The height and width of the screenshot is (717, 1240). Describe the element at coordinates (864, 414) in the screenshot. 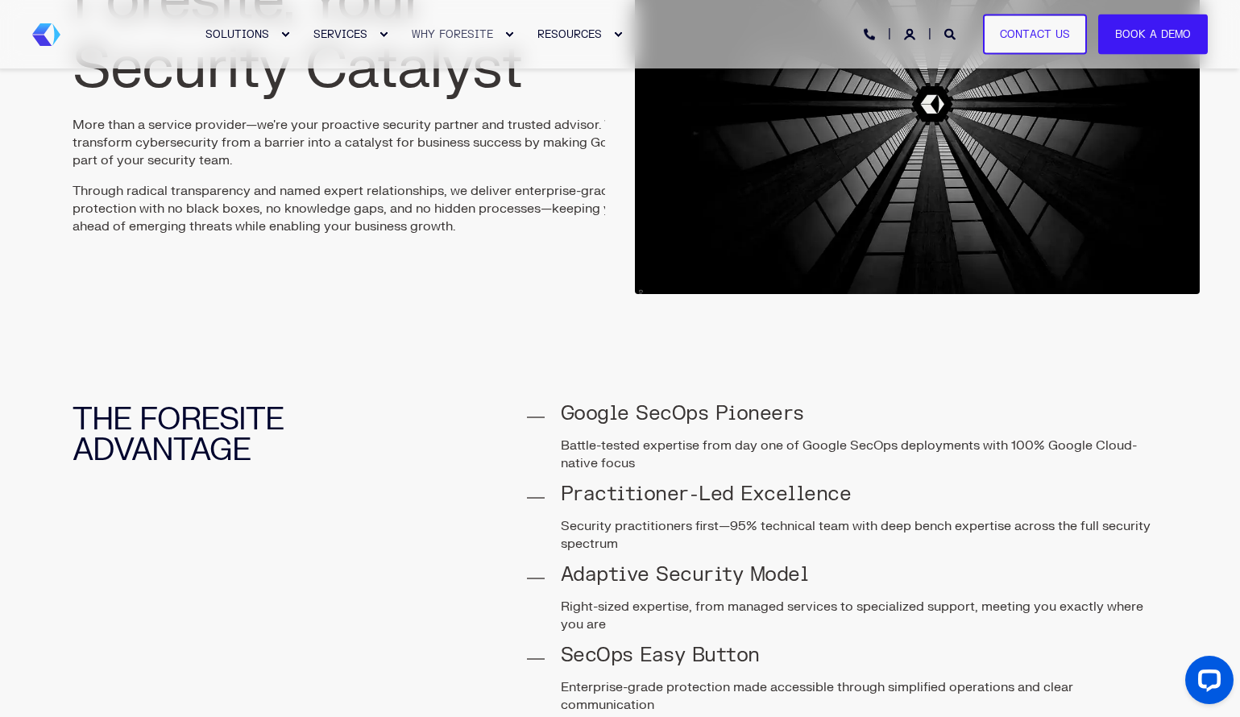

I see `h4: Google SecOps Pioneers` at that location.